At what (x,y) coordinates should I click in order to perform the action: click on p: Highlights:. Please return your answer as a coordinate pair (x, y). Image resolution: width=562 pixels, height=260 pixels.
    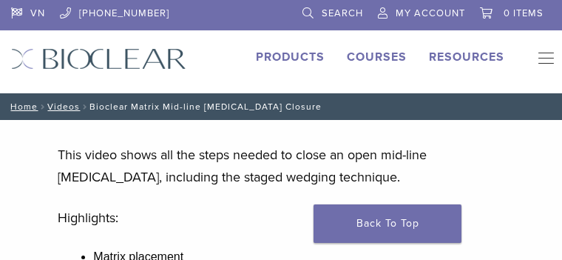
    Looking at the image, I should click on (280, 218).